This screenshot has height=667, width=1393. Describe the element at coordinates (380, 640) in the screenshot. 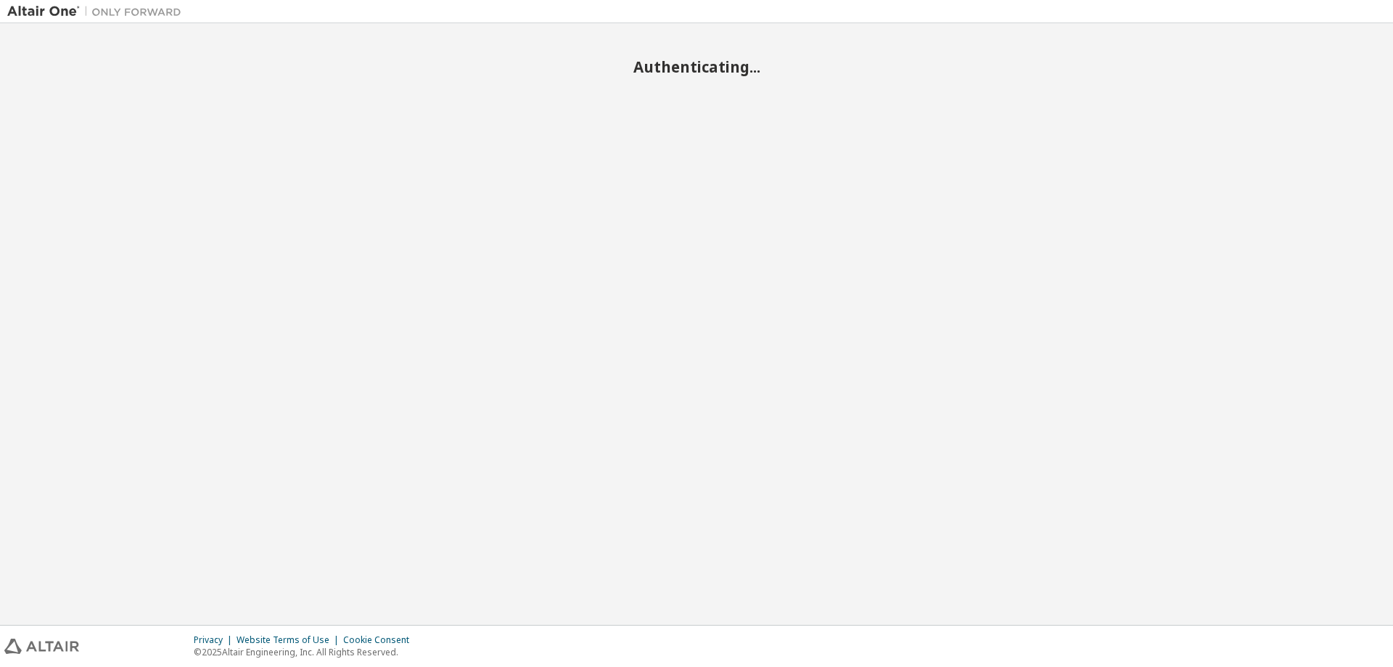

I see `div: Cookie Consent` at that location.